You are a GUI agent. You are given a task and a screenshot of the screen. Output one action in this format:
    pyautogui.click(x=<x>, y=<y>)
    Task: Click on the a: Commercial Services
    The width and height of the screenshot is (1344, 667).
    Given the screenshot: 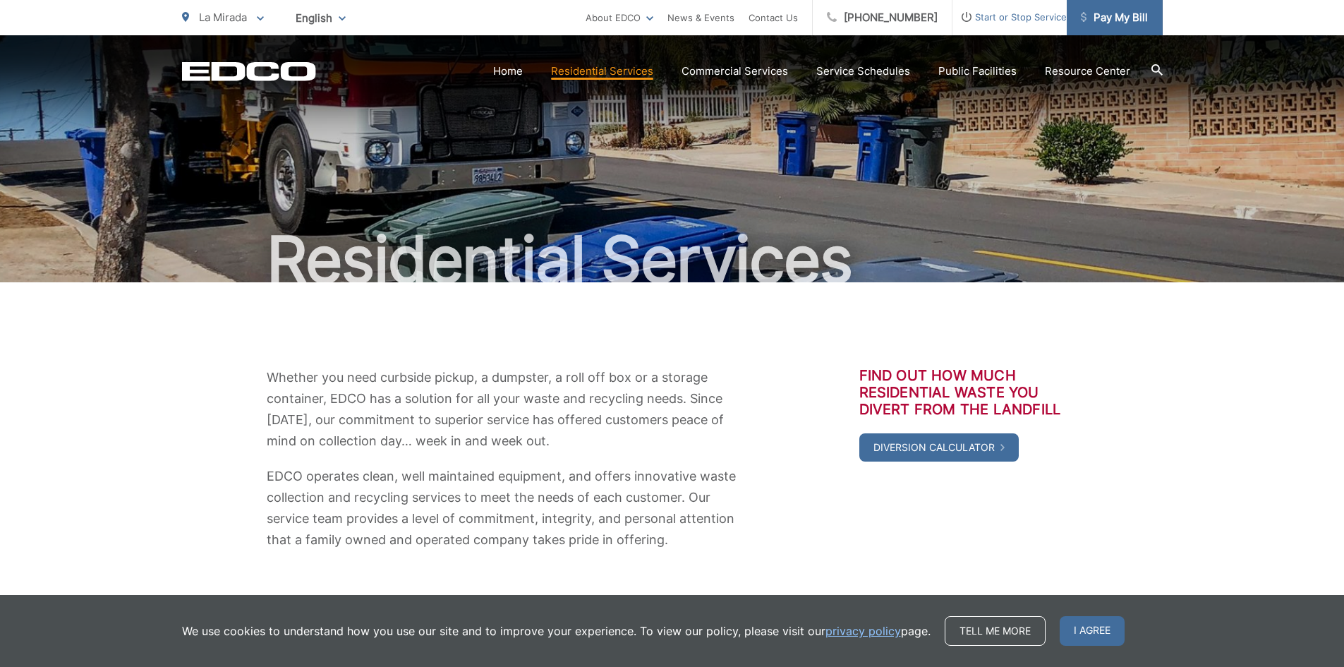 What is the action you would take?
    pyautogui.click(x=734, y=71)
    